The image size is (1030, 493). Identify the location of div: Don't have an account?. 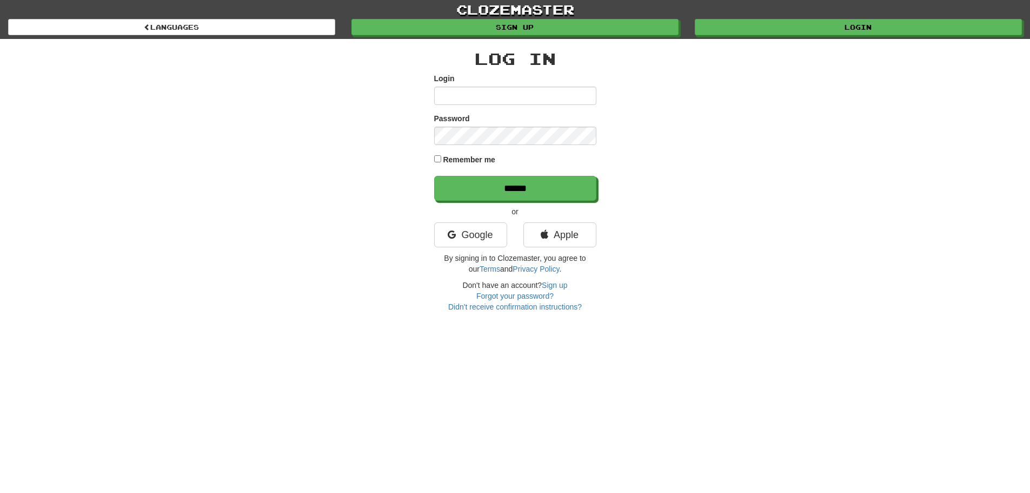
(515, 296).